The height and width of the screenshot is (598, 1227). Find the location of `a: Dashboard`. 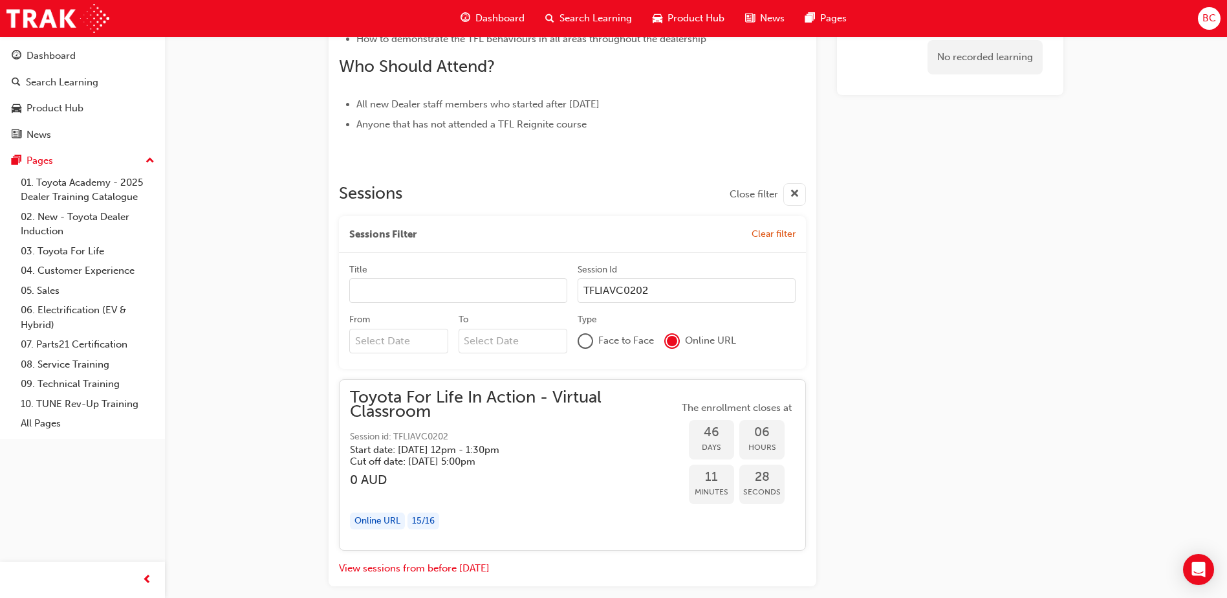

a: Dashboard is located at coordinates (82, 56).